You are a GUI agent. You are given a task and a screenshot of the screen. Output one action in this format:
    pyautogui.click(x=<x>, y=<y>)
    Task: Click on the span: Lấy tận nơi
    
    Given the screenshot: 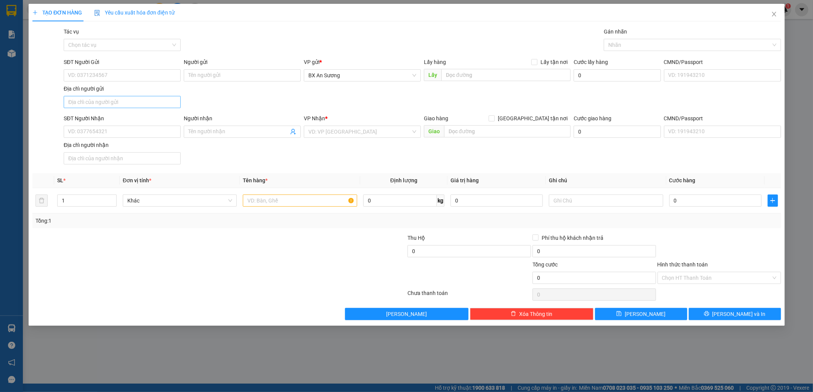 What is the action you would take?
    pyautogui.click(x=554, y=62)
    